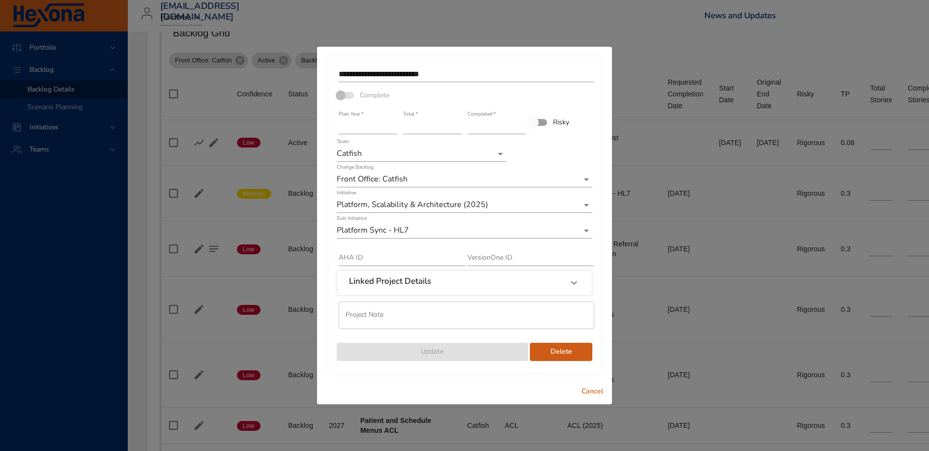 This screenshot has height=451, width=929. What do you see at coordinates (464, 230) in the screenshot?
I see `div: Platform Sync - HL7` at bounding box center [464, 230].